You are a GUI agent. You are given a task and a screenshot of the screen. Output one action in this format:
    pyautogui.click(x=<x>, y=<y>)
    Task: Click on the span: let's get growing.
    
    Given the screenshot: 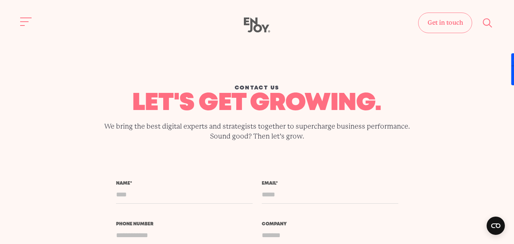 What is the action you would take?
    pyautogui.click(x=256, y=103)
    